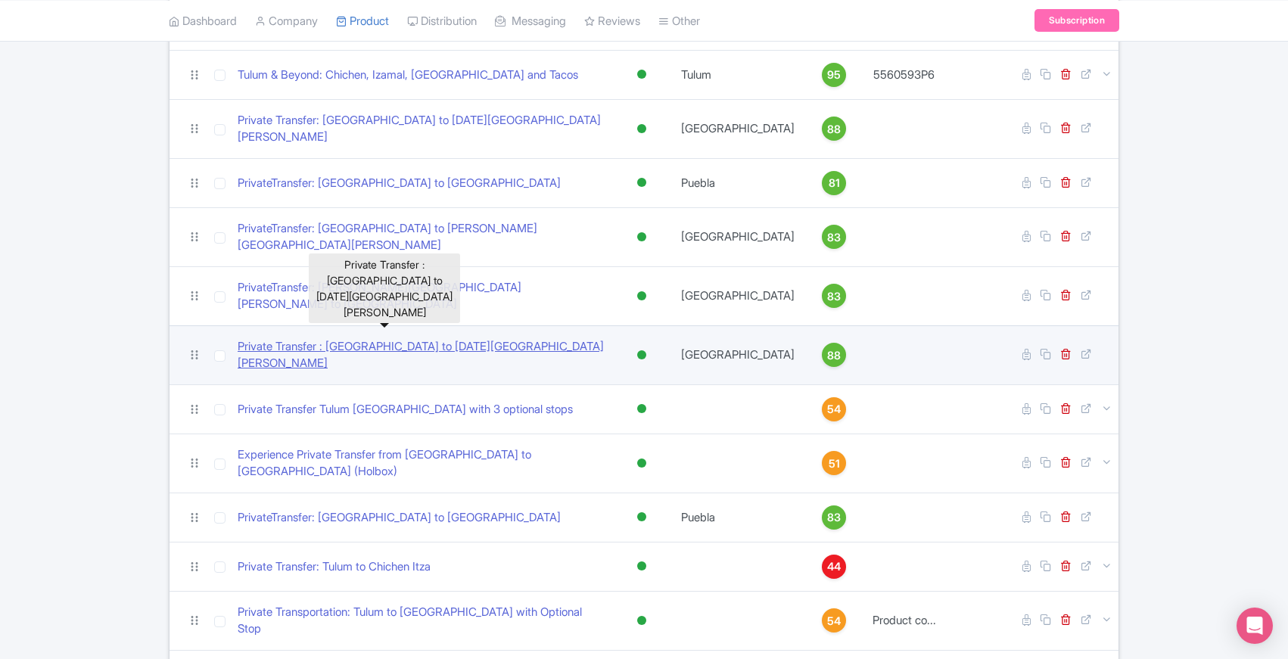 The height and width of the screenshot is (659, 1288). Describe the element at coordinates (834, 75) in the screenshot. I see `a: 95` at that location.